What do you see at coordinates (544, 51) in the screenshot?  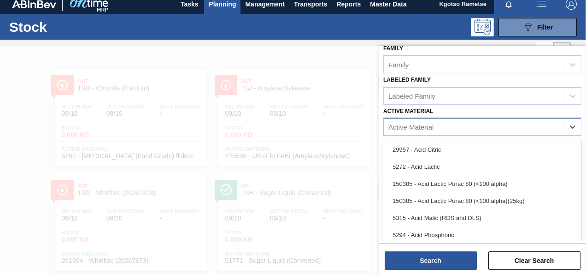 I see `div: List Vision` at bounding box center [544, 51].